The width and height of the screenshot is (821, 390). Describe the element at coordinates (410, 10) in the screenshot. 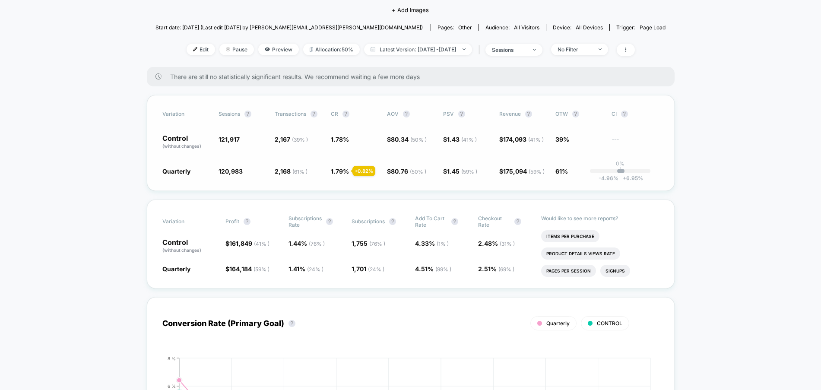

I see `span: + Add Images` at that location.